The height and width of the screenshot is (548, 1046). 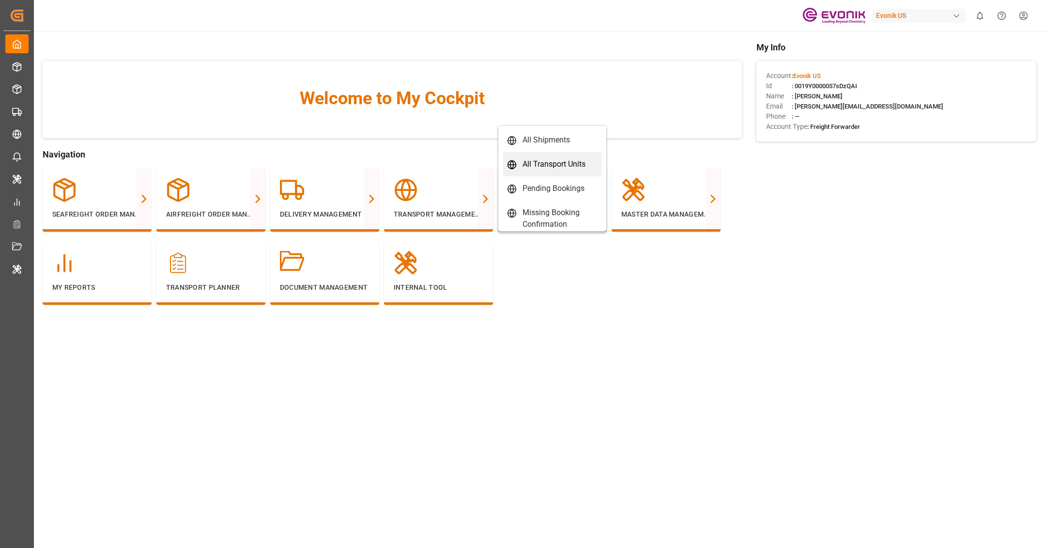 What do you see at coordinates (824, 86) in the screenshot?
I see `span: : 0019Y0000057sDzQAI` at bounding box center [824, 86].